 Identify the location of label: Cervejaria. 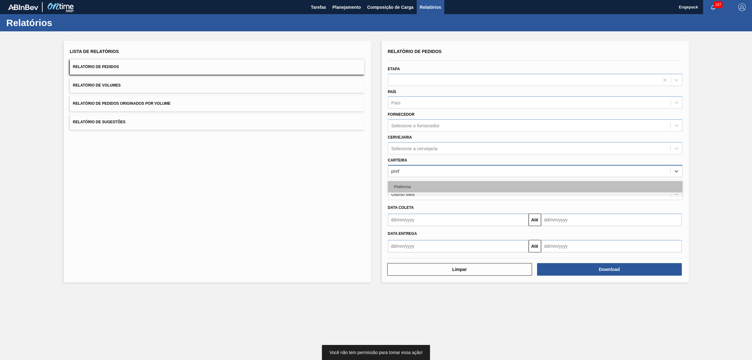
(400, 137).